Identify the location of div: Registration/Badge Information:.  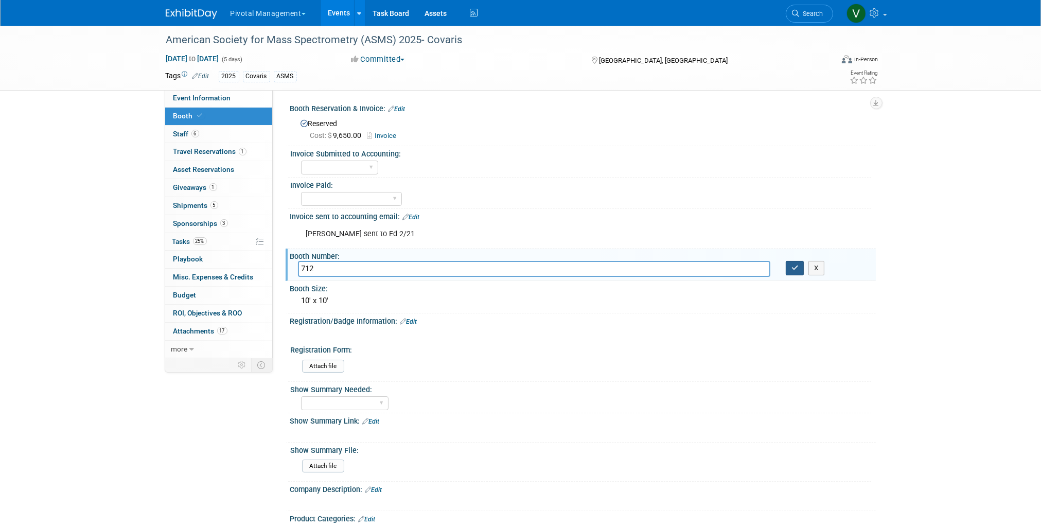
(583, 320).